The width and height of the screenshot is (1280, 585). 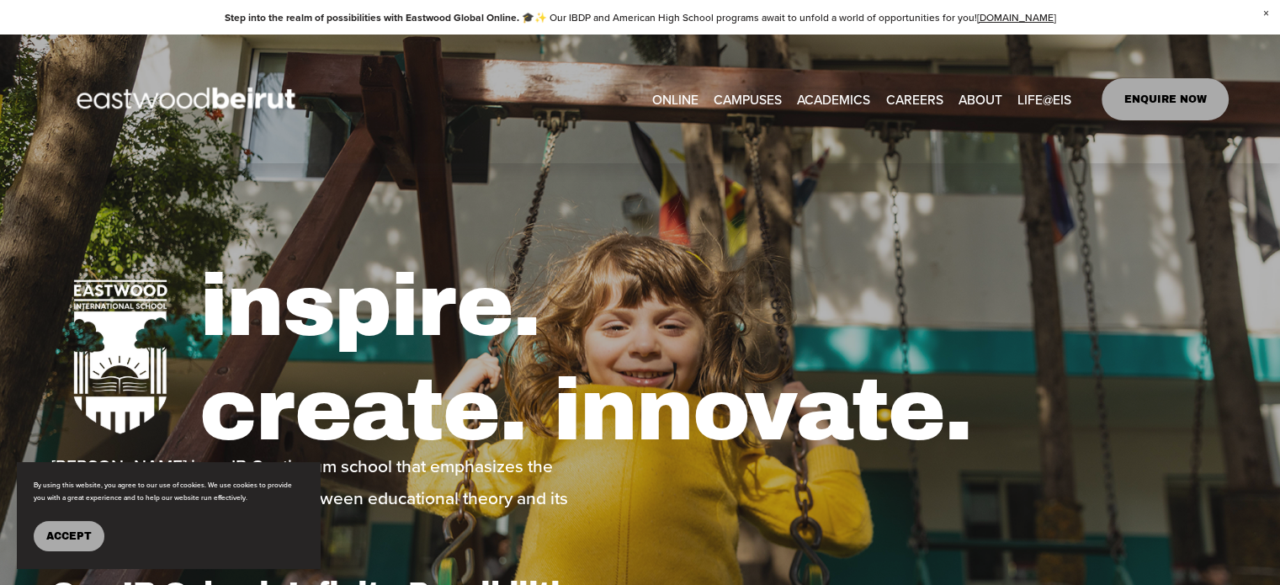 I want to click on section: Cookie banner, so click(x=168, y=515).